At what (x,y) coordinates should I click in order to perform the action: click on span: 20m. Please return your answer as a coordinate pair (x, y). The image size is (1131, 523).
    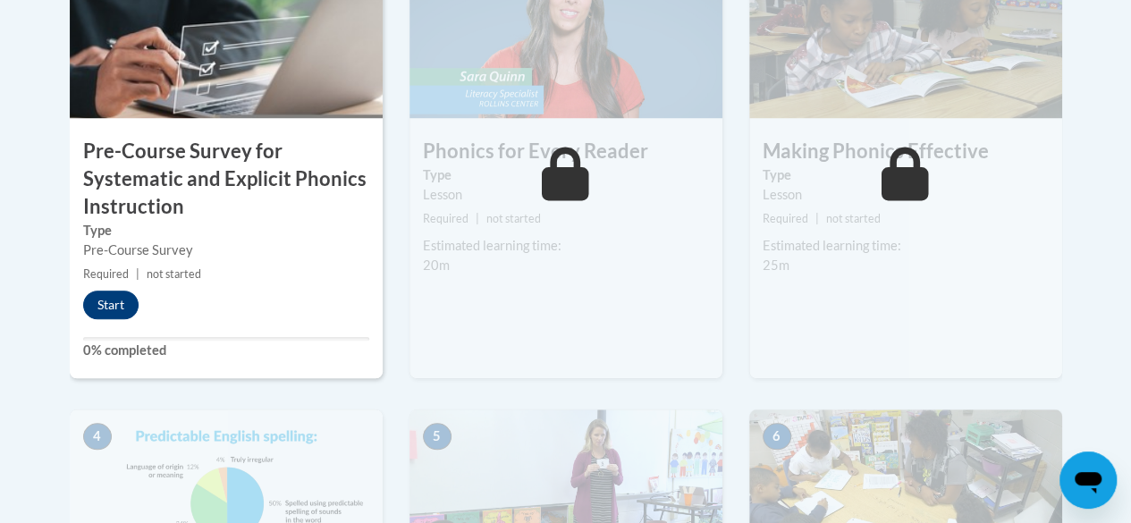
    Looking at the image, I should click on (436, 265).